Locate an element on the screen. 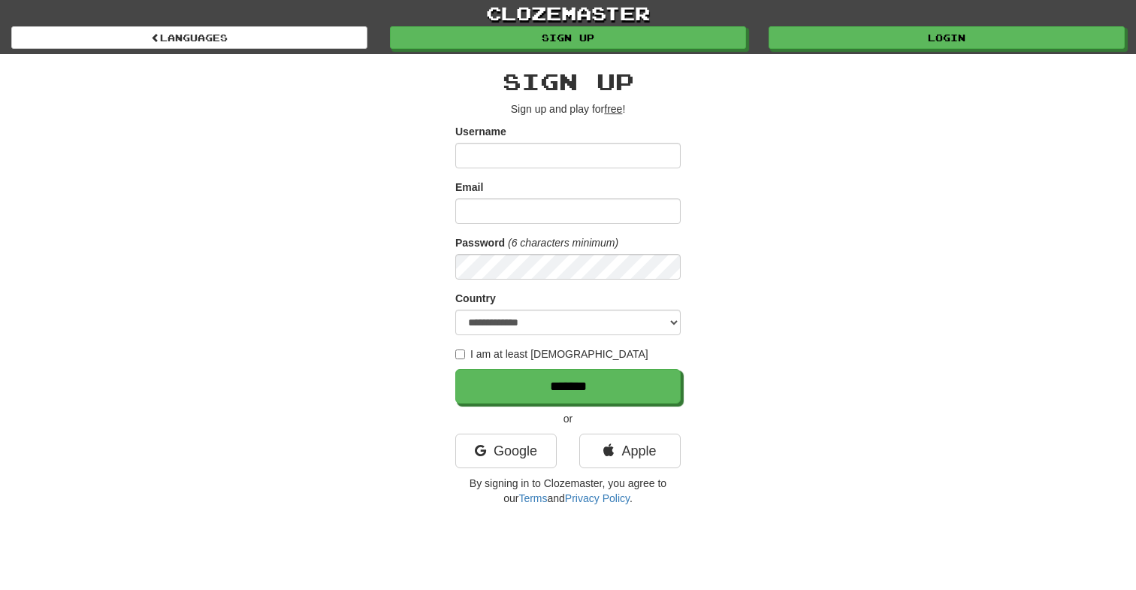  u: free is located at coordinates (613, 109).